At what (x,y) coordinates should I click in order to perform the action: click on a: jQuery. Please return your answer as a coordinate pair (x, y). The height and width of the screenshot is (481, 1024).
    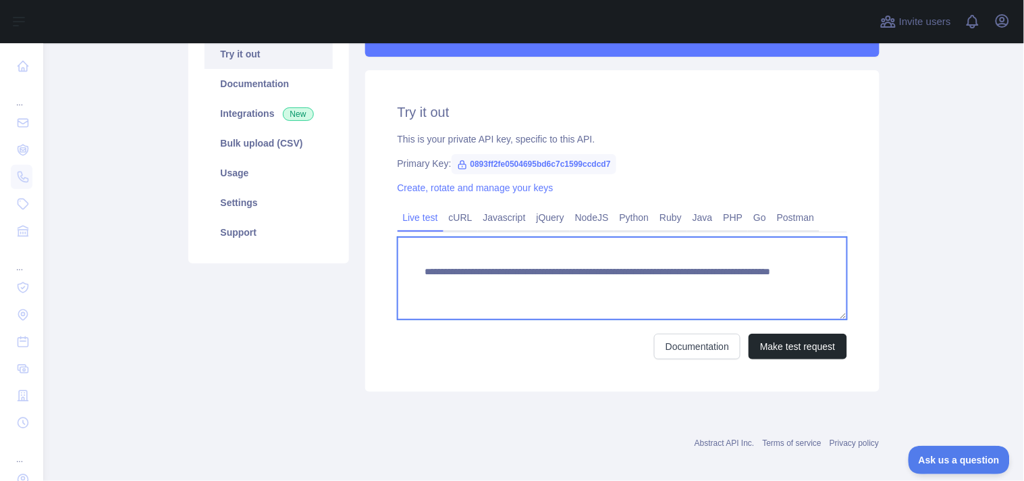
    Looking at the image, I should click on (550, 217).